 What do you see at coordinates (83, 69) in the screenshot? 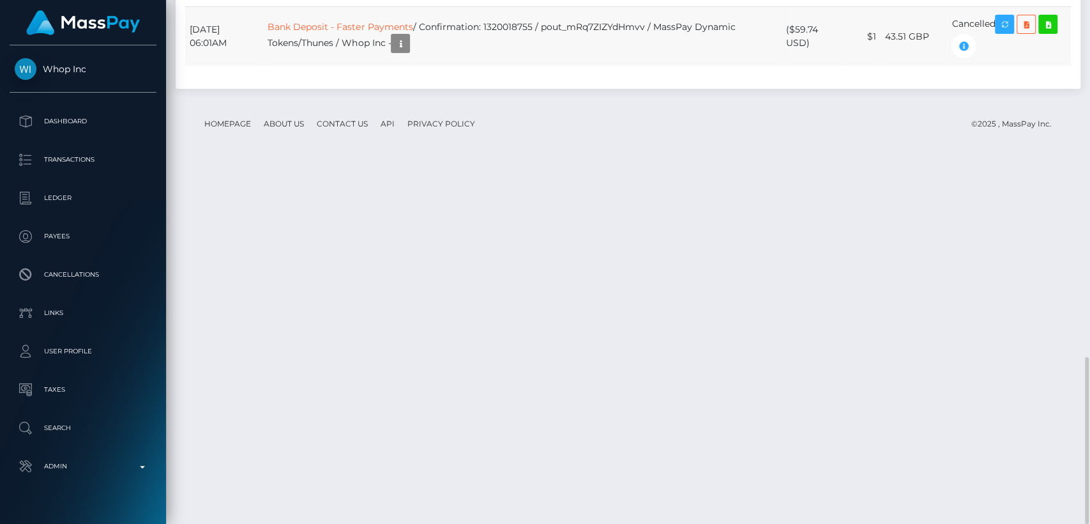
I see `span: Whop Inc` at bounding box center [83, 69].